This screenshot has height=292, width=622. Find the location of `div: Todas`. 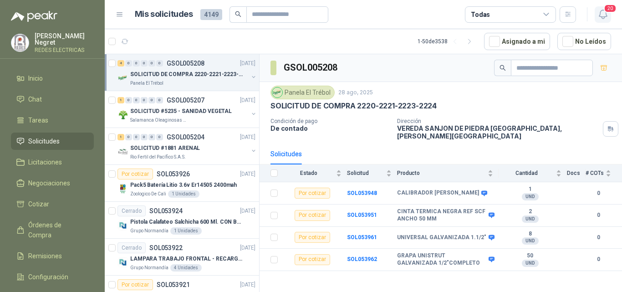

div: Todas is located at coordinates (481, 15).